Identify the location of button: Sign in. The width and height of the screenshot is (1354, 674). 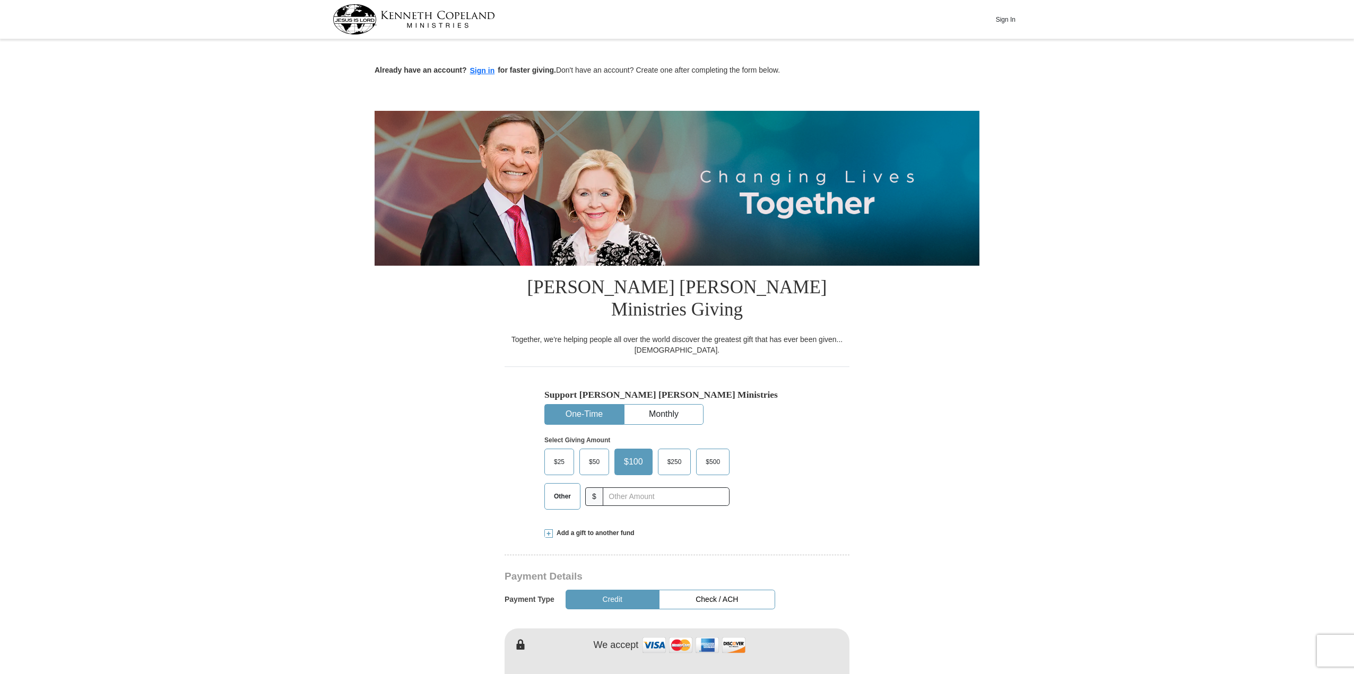
(482, 71).